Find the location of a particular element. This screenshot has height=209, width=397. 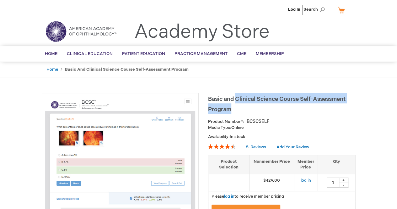

a: Log In is located at coordinates (294, 9).